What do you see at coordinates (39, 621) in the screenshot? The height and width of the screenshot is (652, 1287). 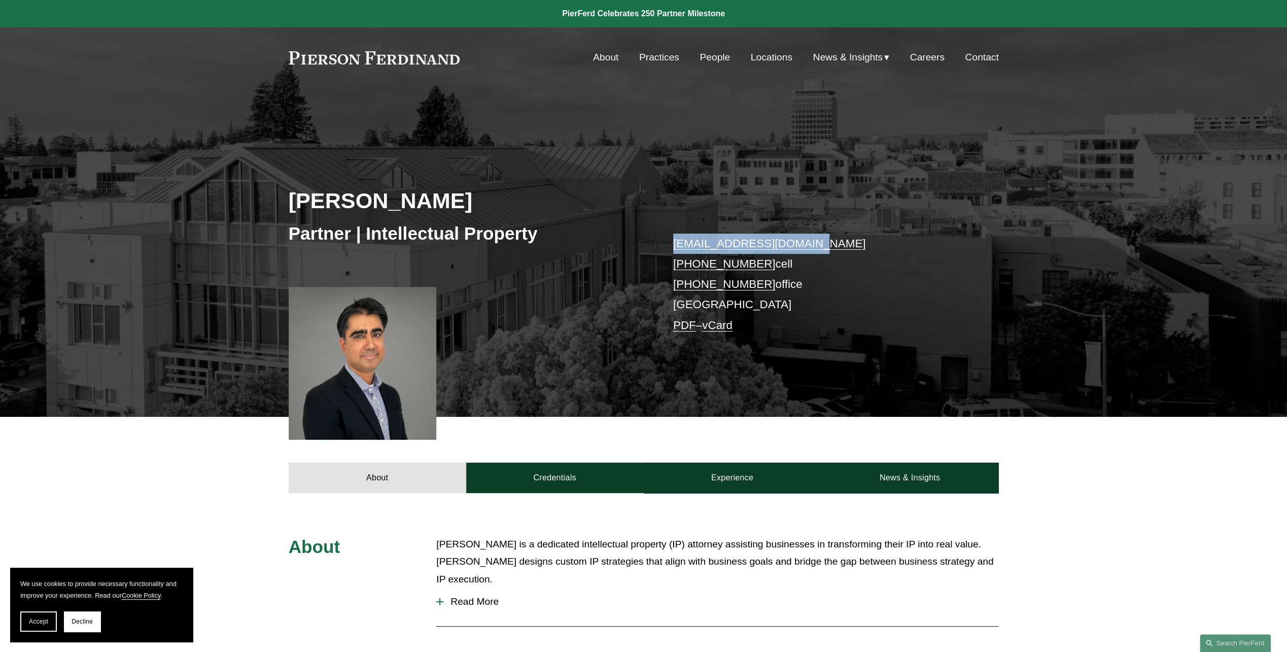 I see `button: Accept` at bounding box center [39, 621].